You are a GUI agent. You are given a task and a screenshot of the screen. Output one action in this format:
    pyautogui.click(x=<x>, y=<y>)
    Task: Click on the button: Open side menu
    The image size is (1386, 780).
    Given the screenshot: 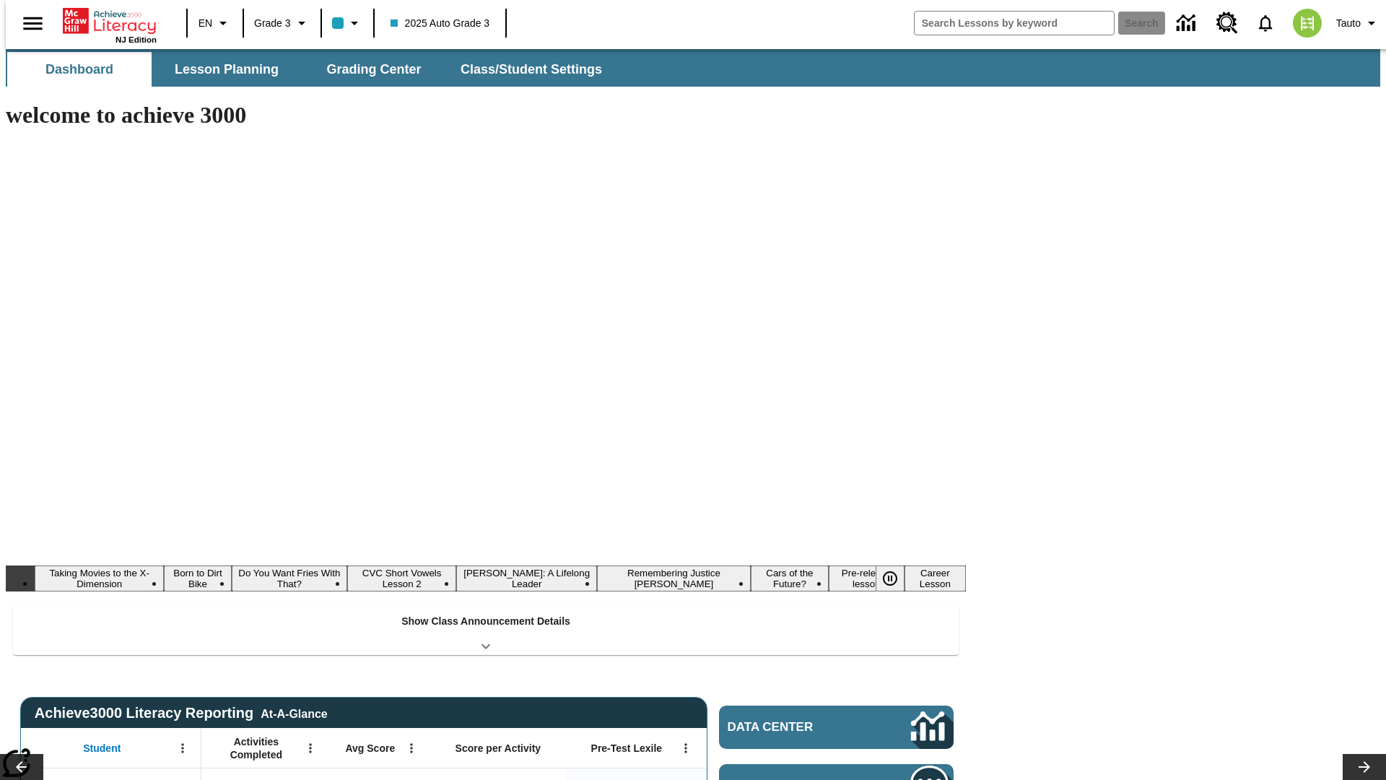 What is the action you would take?
    pyautogui.click(x=32, y=23)
    